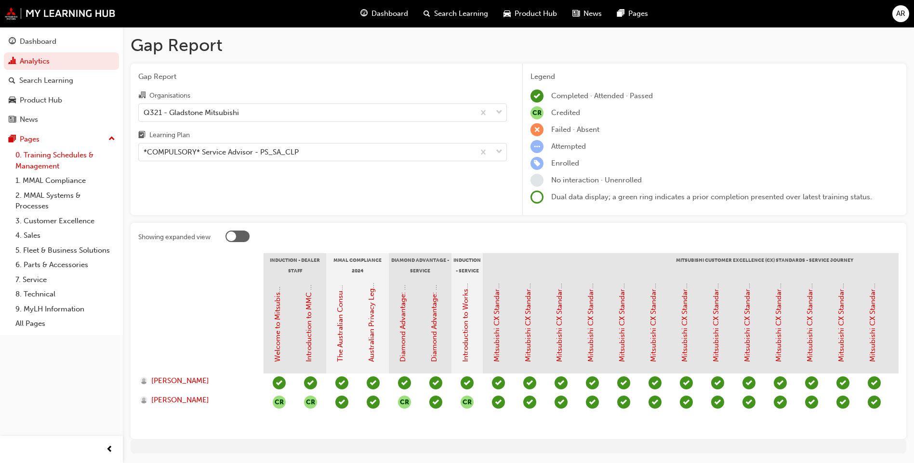  Describe the element at coordinates (420, 265) in the screenshot. I see `div: Diamond Advantage - Service` at that location.